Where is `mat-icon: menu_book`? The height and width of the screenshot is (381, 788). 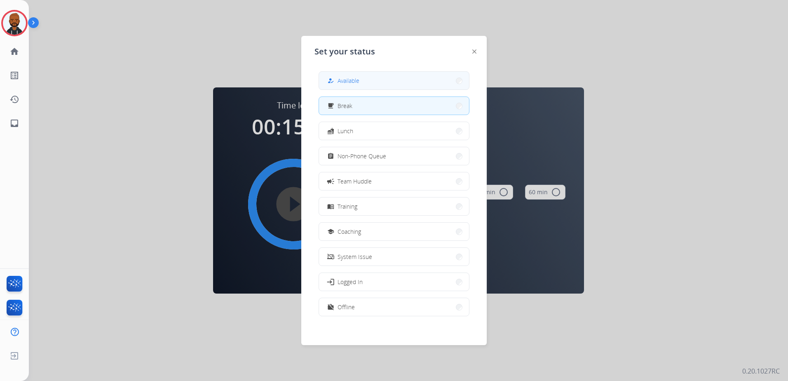
mat-icon: menu_book is located at coordinates (331, 206).